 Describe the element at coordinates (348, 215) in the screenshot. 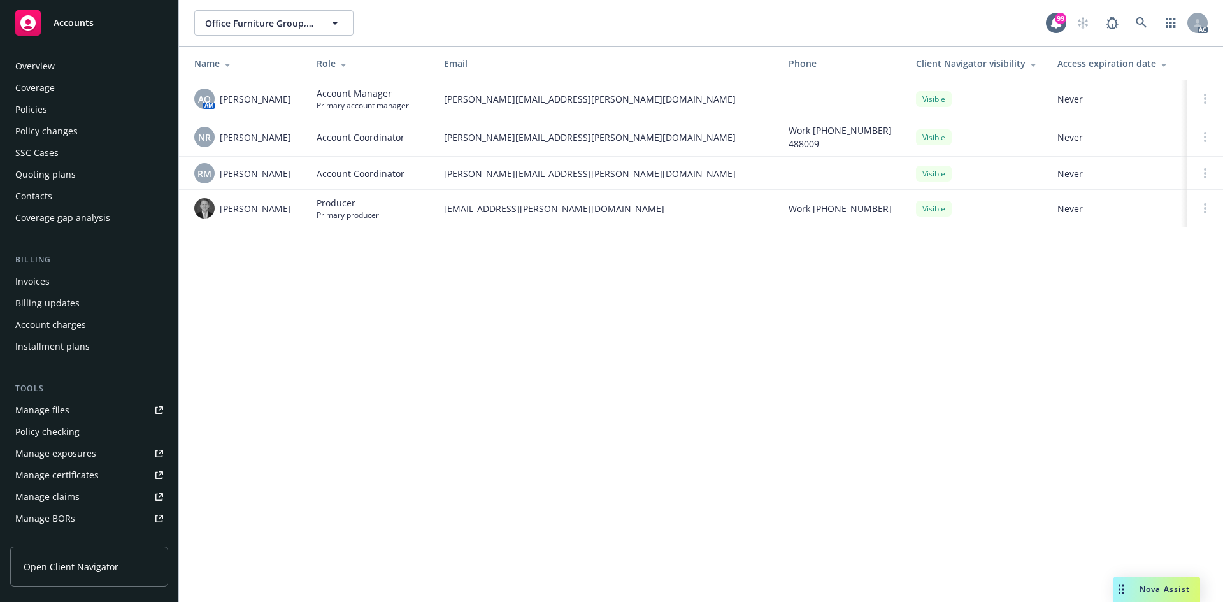

I see `span: Primary producer` at that location.